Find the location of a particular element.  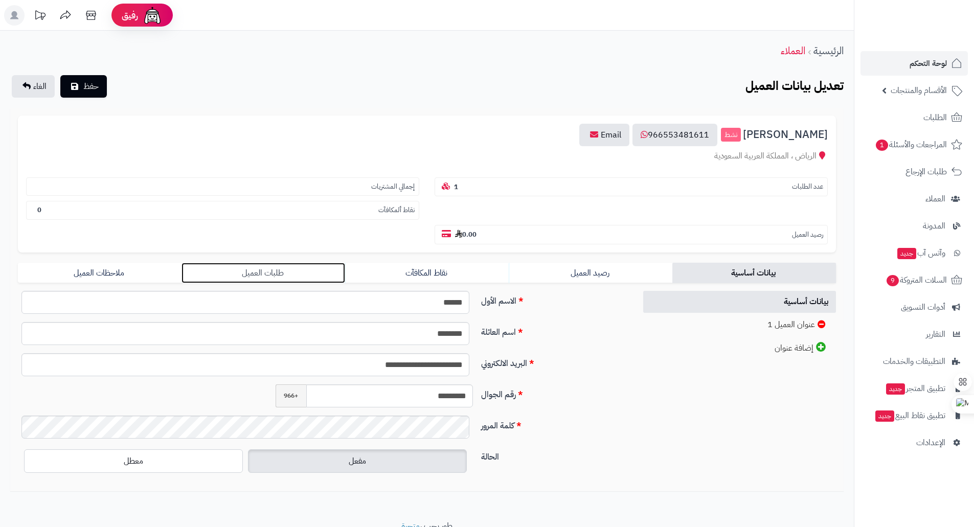

span: مفعل is located at coordinates (357, 461).